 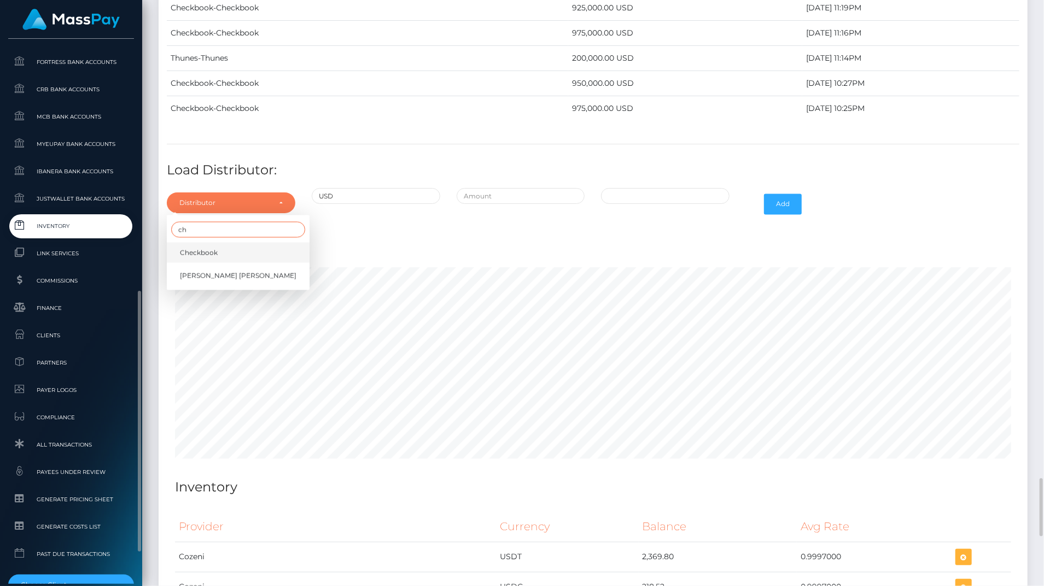 What do you see at coordinates (71, 527) in the screenshot?
I see `a: Generate Costs List` at bounding box center [71, 527].